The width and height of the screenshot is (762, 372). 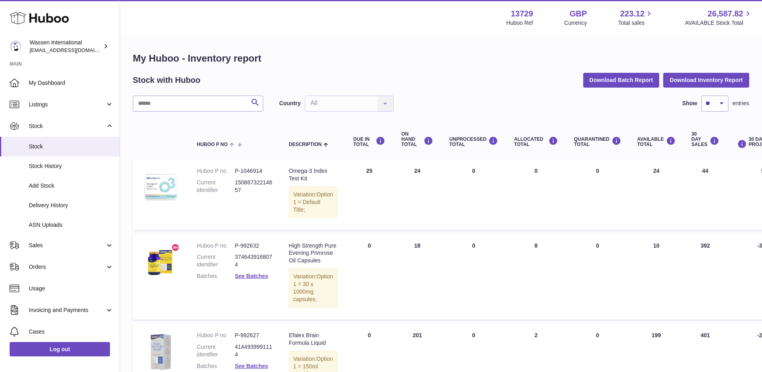 I want to click on span: Option 1 = 30 x 1000mg capsules;, so click(x=313, y=288).